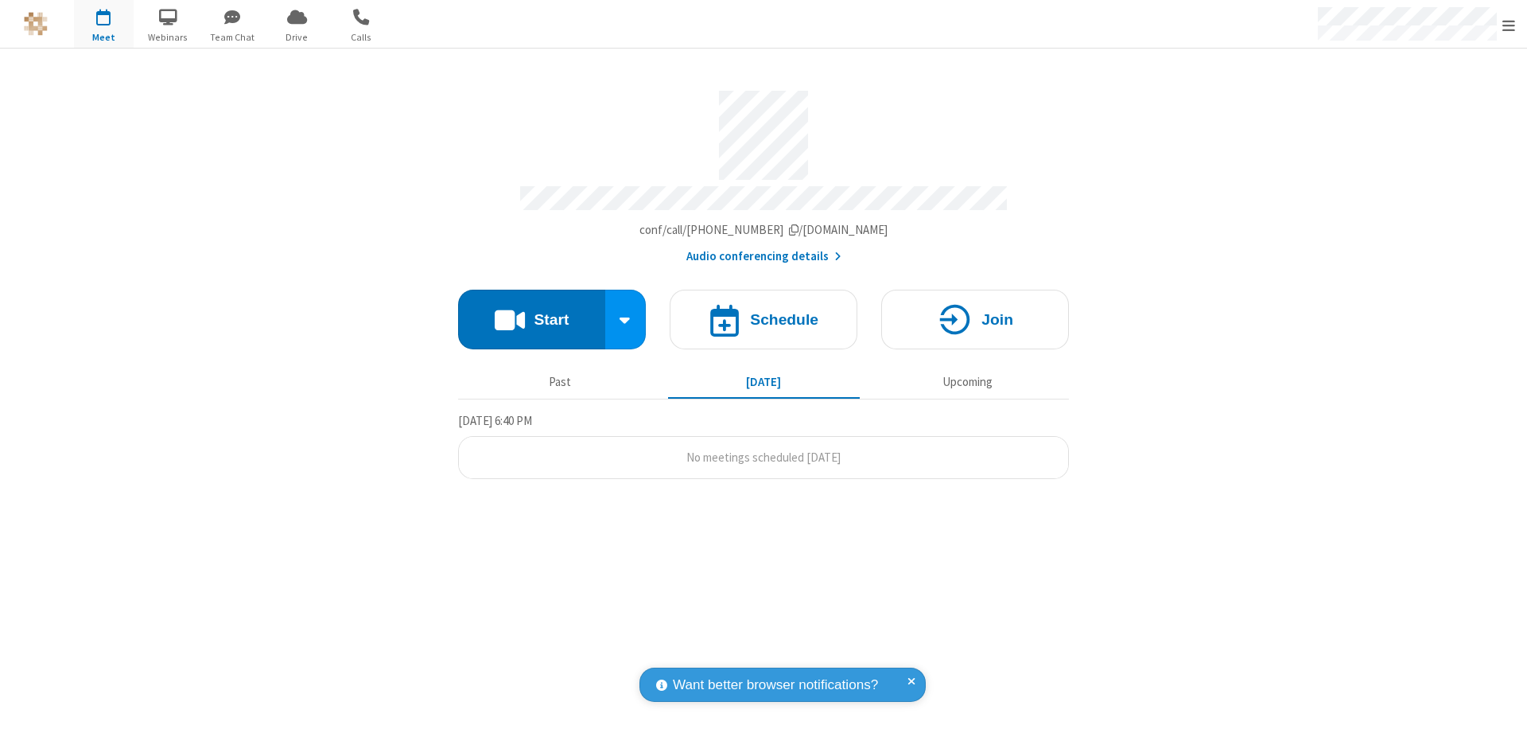 This screenshot has height=729, width=1527. I want to click on section: Today's Meetings, so click(764, 445).